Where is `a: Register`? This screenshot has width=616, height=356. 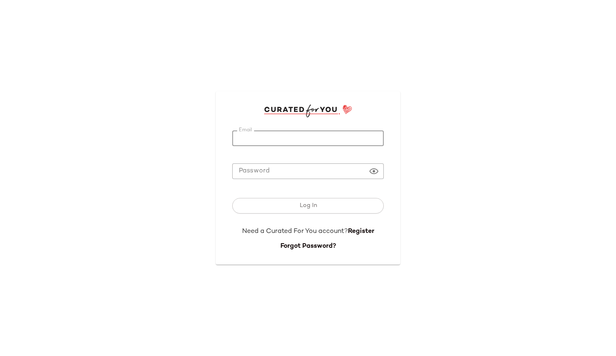 a: Register is located at coordinates (361, 231).